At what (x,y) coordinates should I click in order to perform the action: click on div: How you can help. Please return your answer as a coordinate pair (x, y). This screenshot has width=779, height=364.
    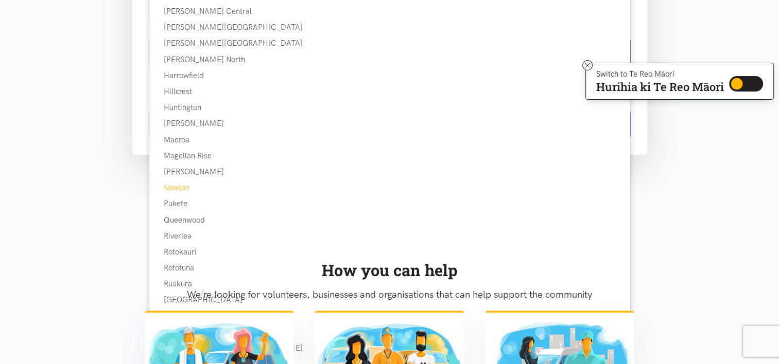
    Looking at the image, I should click on (390, 270).